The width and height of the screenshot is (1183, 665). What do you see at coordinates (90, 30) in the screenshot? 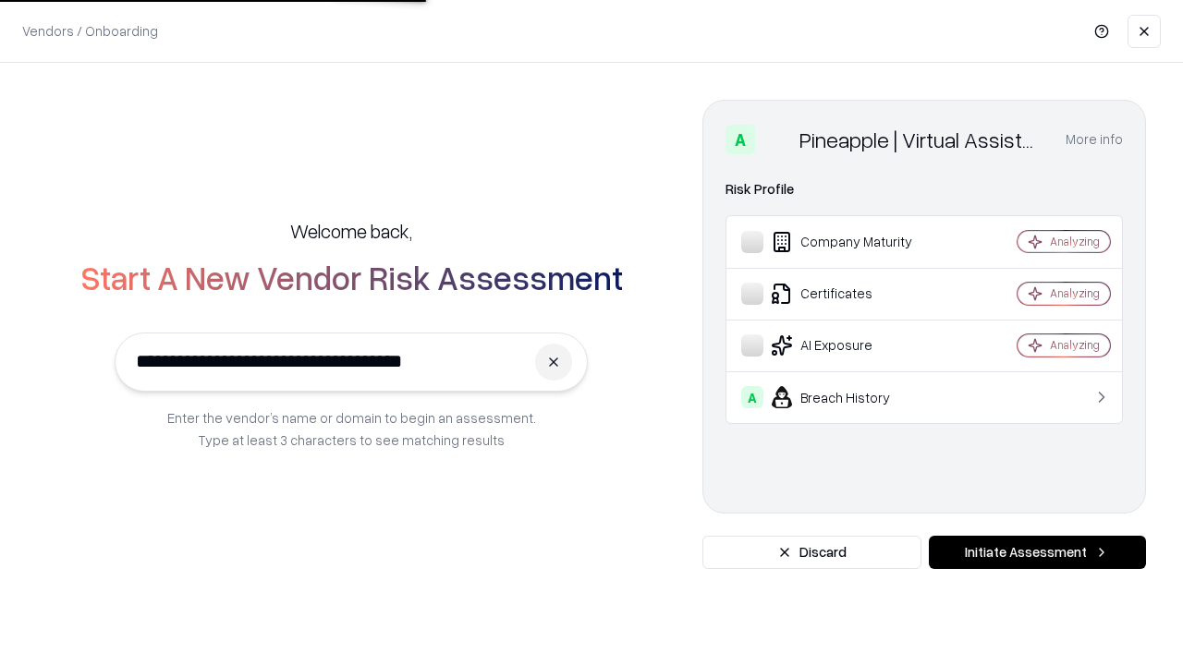
I see `p: Vendors / Onboarding` at bounding box center [90, 30].